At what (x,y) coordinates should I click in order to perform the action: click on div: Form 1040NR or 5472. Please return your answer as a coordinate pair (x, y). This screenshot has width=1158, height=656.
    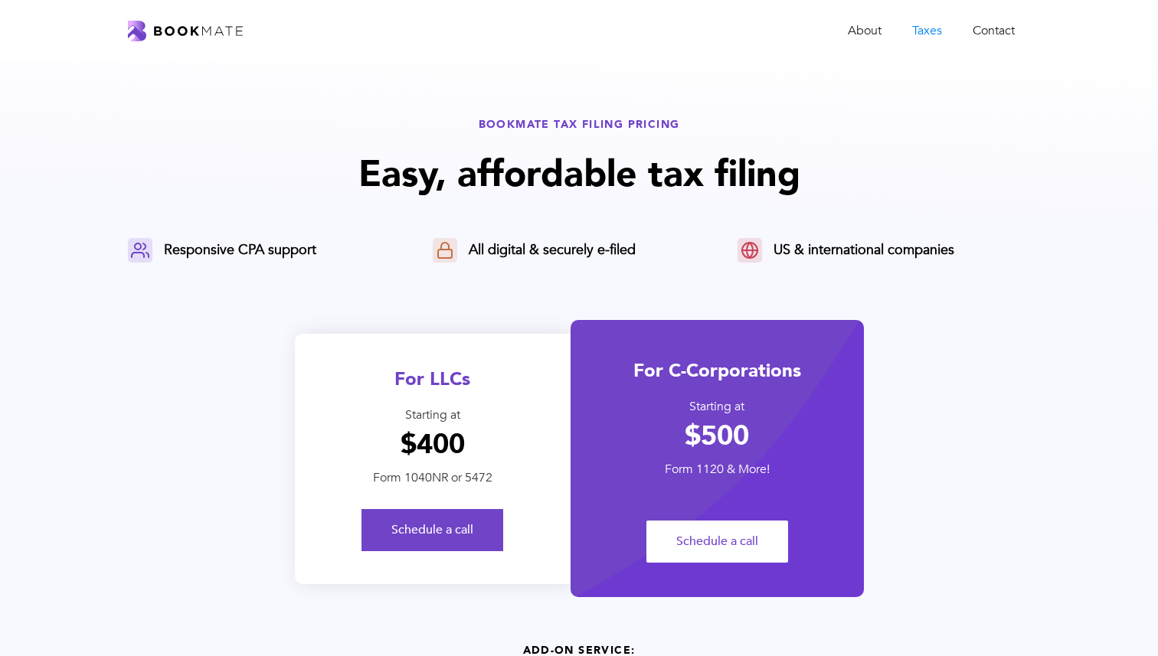
    Looking at the image, I should click on (433, 478).